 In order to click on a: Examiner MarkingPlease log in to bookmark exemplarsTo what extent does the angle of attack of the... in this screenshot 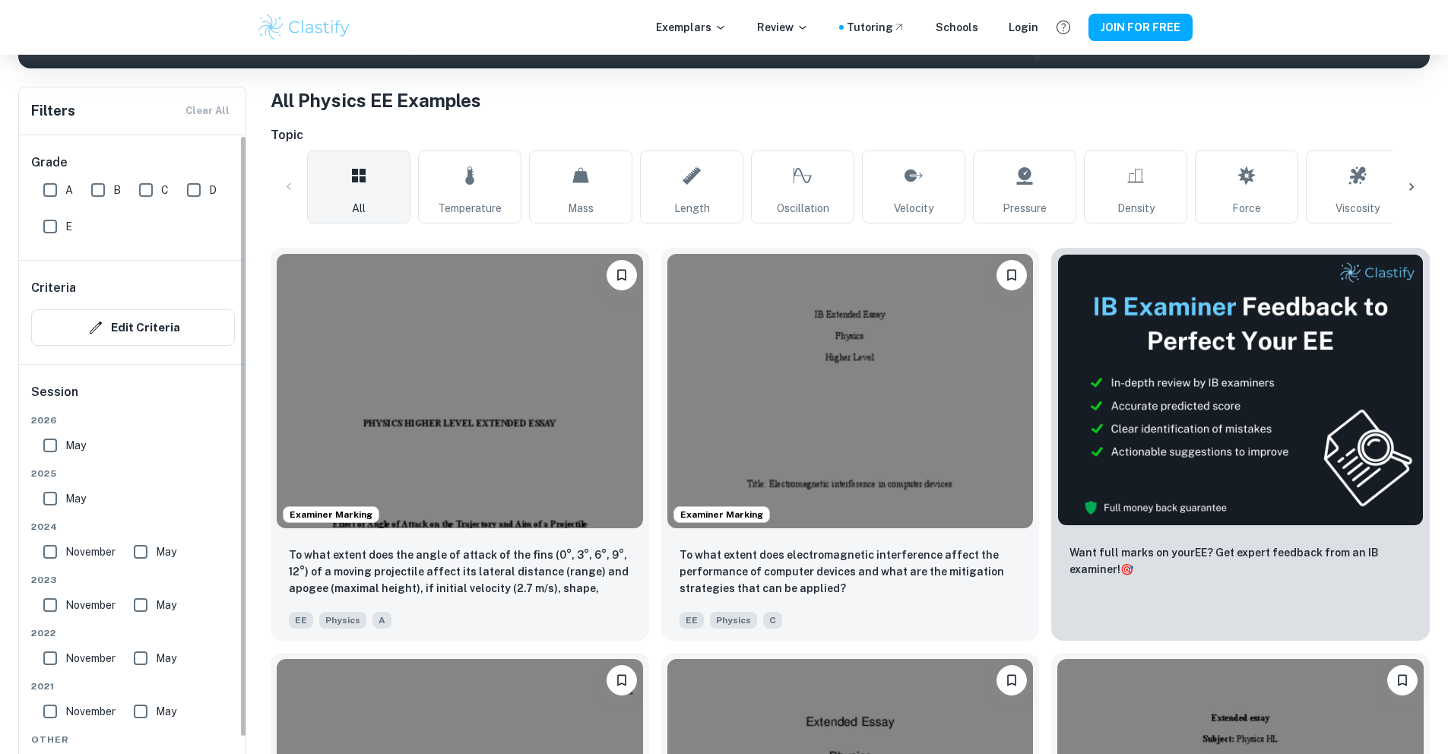, I will do `click(460, 444)`.